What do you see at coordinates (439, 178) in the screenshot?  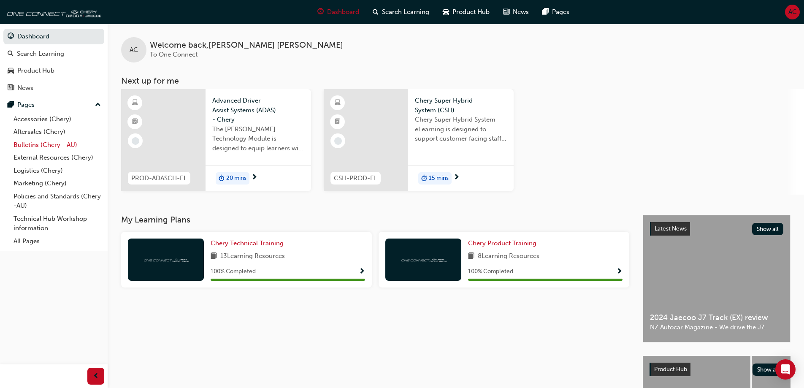 I see `span: 15 mins` at bounding box center [439, 178].